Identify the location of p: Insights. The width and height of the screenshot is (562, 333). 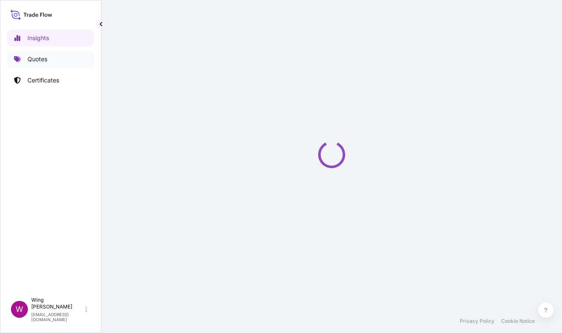
(38, 38).